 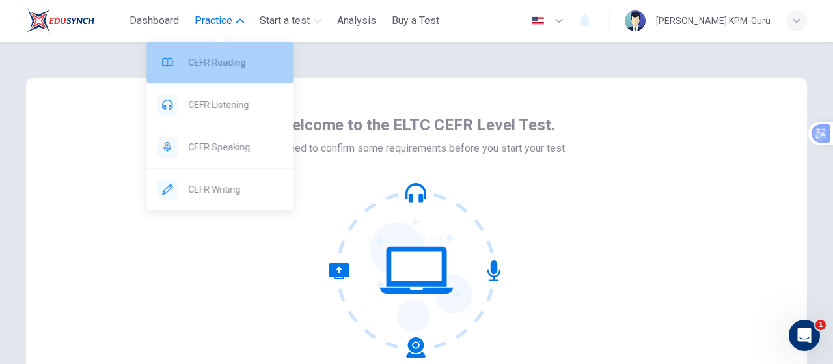 I want to click on button: Practice, so click(x=219, y=21).